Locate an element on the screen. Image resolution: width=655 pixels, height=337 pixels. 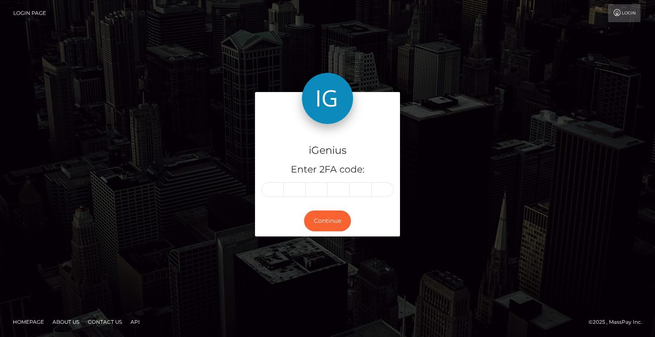
a: About Us is located at coordinates (66, 322).